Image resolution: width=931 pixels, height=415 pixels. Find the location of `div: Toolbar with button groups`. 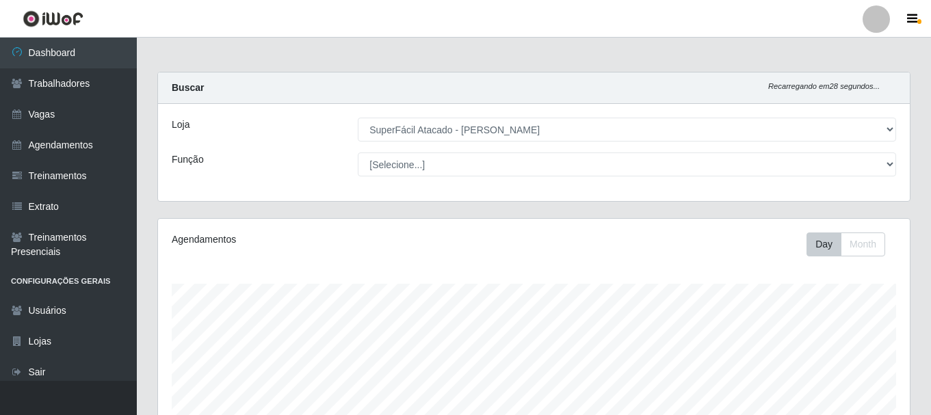

div: Toolbar with button groups is located at coordinates (851, 244).